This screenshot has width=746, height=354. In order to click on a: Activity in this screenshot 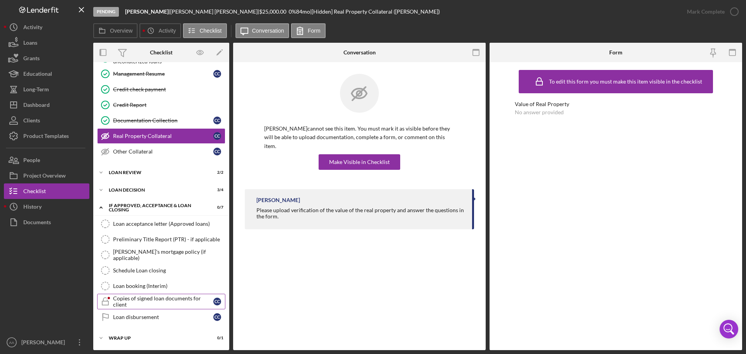, I will do `click(47, 27)`.